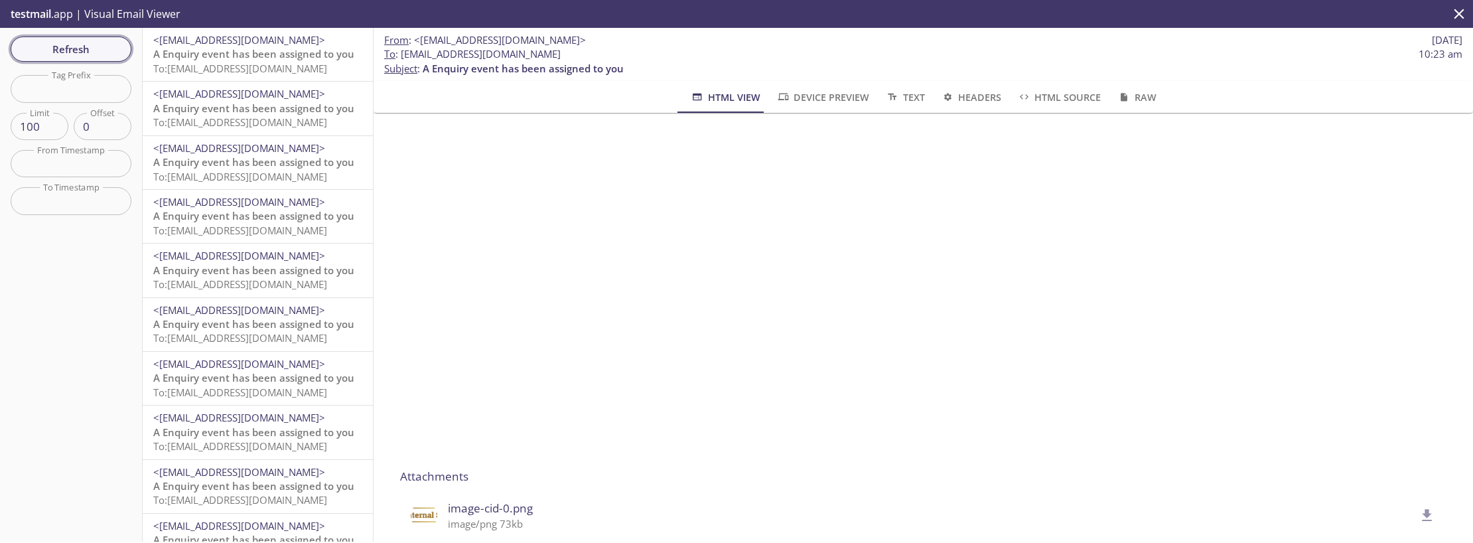 This screenshot has height=543, width=1473. What do you see at coordinates (396, 40) in the screenshot?
I see `span: From` at bounding box center [396, 40].